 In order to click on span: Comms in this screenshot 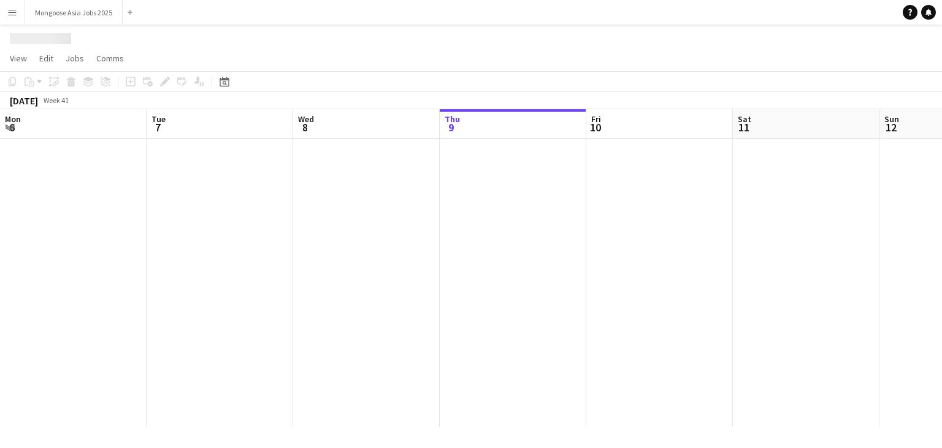, I will do `click(110, 58)`.